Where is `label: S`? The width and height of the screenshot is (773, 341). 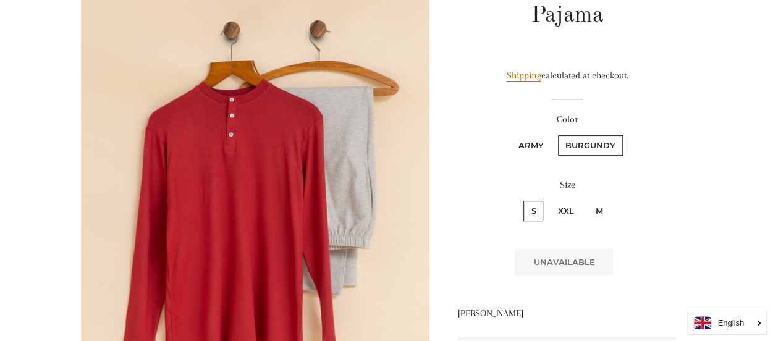
label: S is located at coordinates (533, 211).